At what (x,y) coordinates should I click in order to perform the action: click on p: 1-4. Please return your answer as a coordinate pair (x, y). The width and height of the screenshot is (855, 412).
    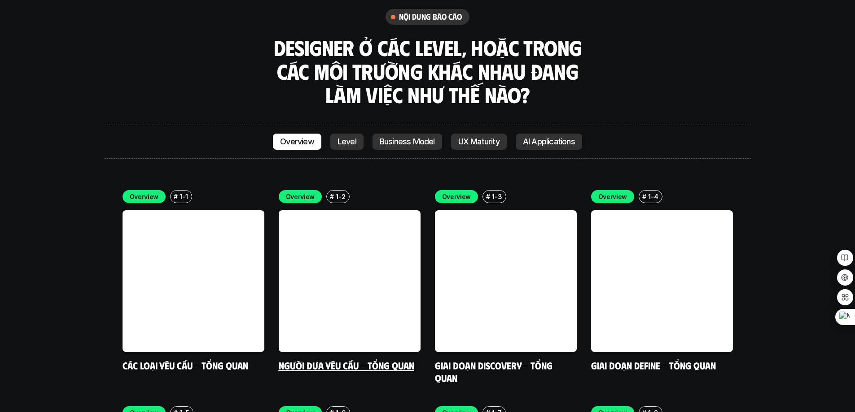
    Looking at the image, I should click on (653, 196).